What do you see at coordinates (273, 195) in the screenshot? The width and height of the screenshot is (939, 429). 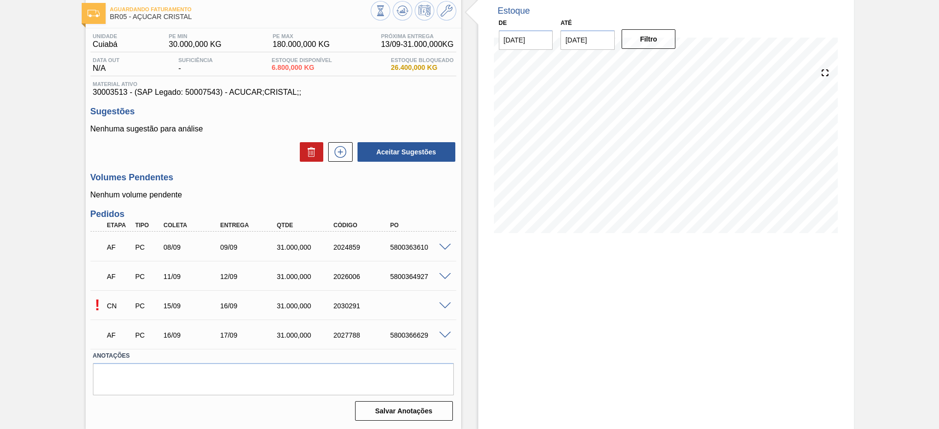 I see `p: Nenhum volume pendente` at bounding box center [273, 195].